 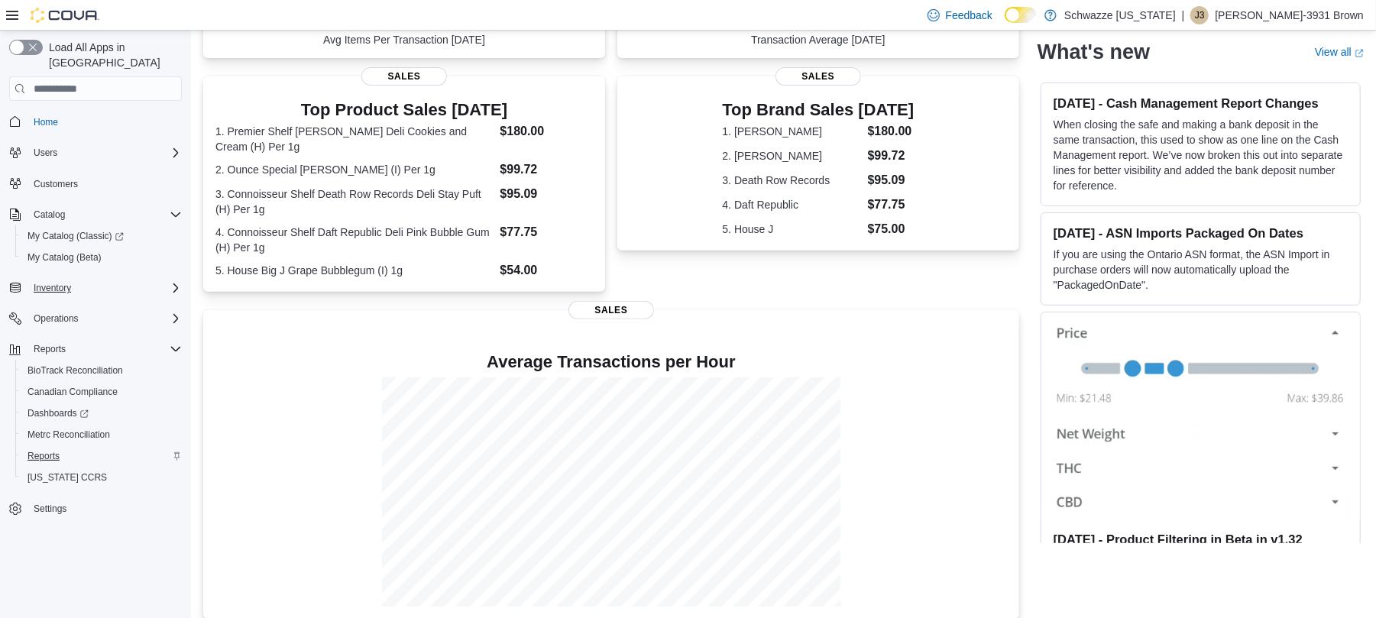 I want to click on dt: 4. Daft Republic, so click(x=792, y=205).